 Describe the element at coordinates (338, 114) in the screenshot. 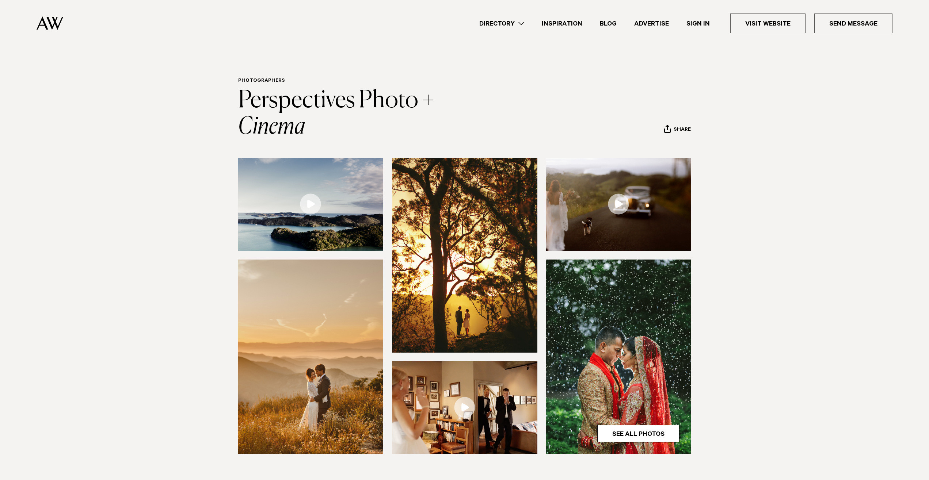

I see `a: Perspectives Photo + Cinema` at that location.